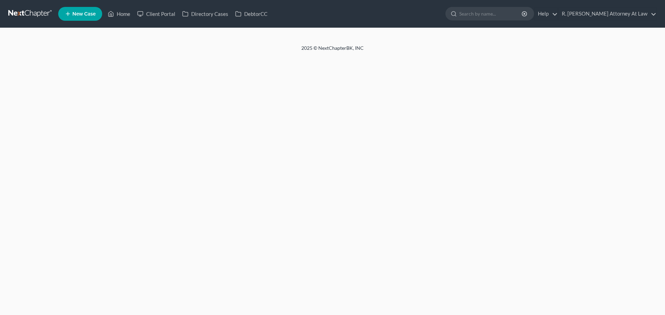 Image resolution: width=665 pixels, height=315 pixels. What do you see at coordinates (119, 14) in the screenshot?
I see `a: Home` at bounding box center [119, 14].